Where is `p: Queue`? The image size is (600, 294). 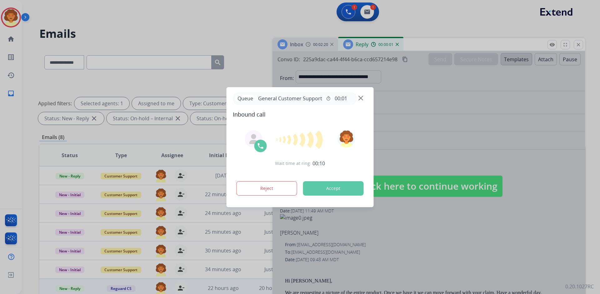 p: Queue is located at coordinates (245, 98).